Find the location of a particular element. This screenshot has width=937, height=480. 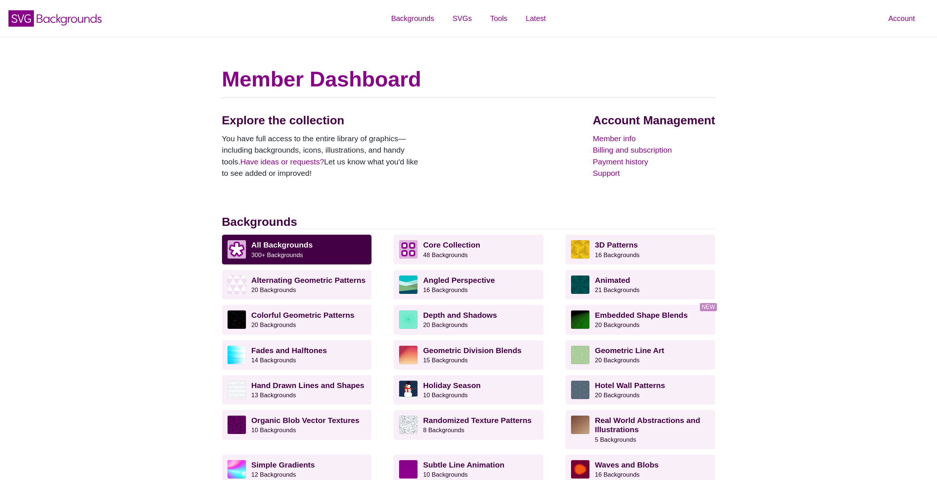

strong: 3D Patterns is located at coordinates (616, 245).